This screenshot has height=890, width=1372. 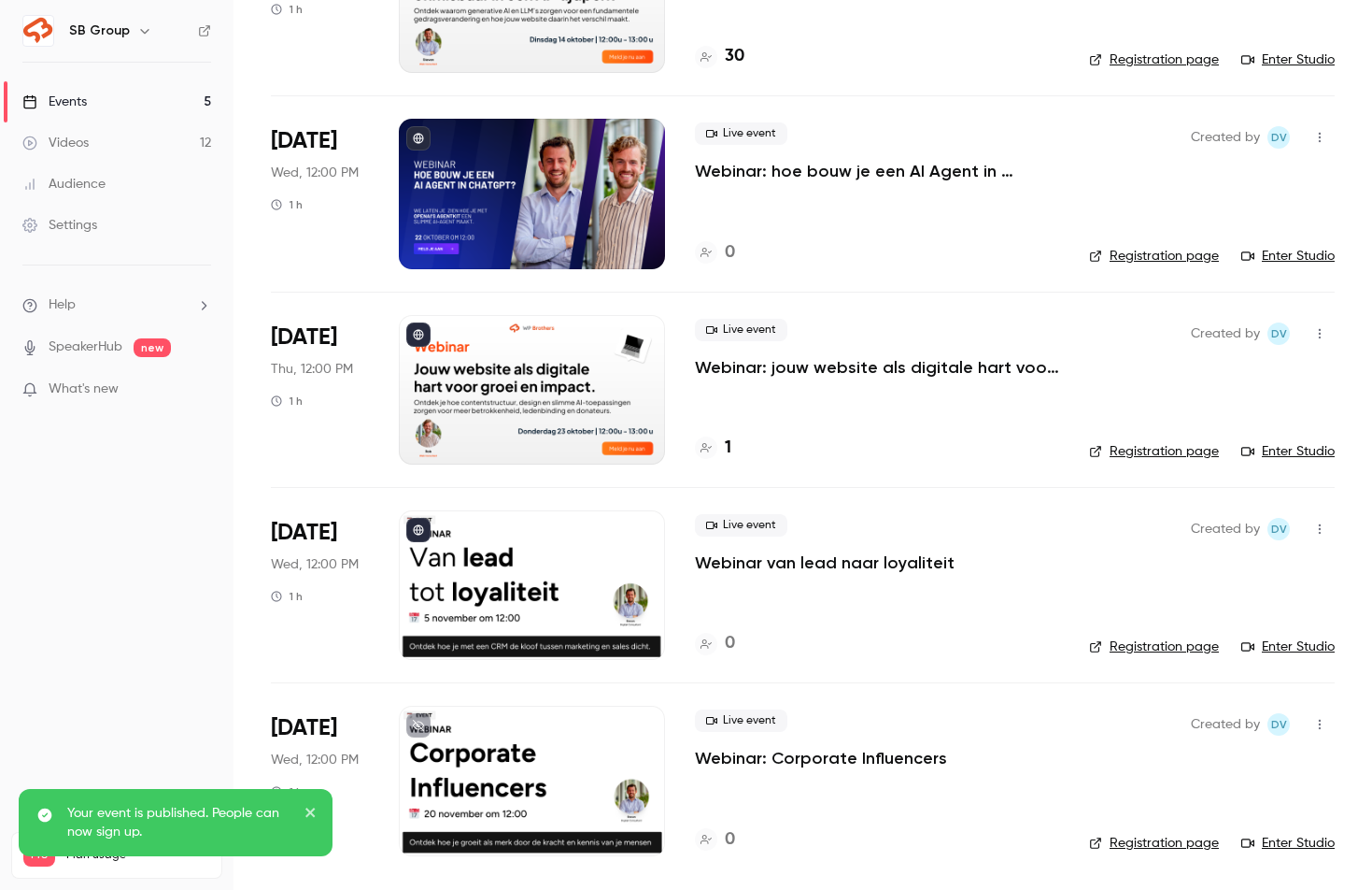 I want to click on span: Thu, 12:00 PM, so click(x=312, y=370).